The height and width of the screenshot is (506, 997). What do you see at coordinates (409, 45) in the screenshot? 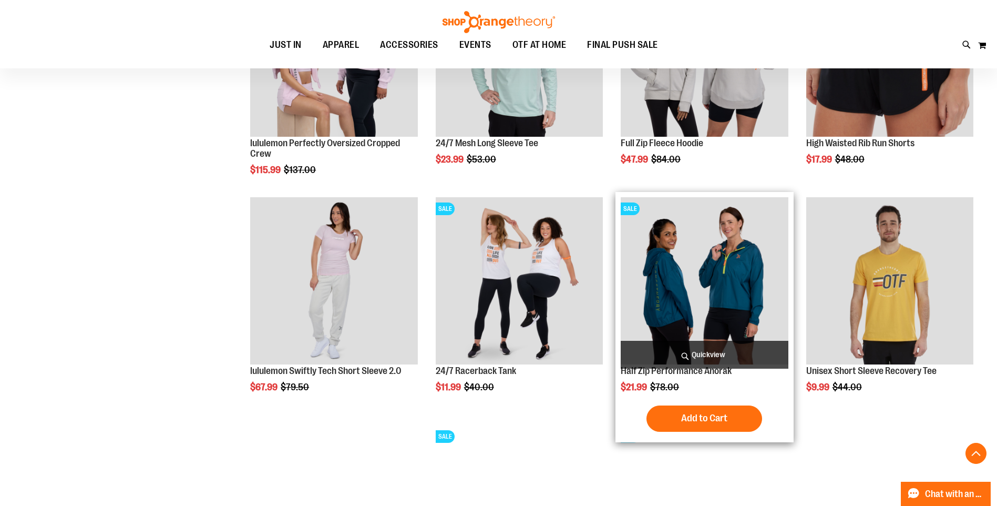
I see `span: ACCESSORIES` at bounding box center [409, 45].